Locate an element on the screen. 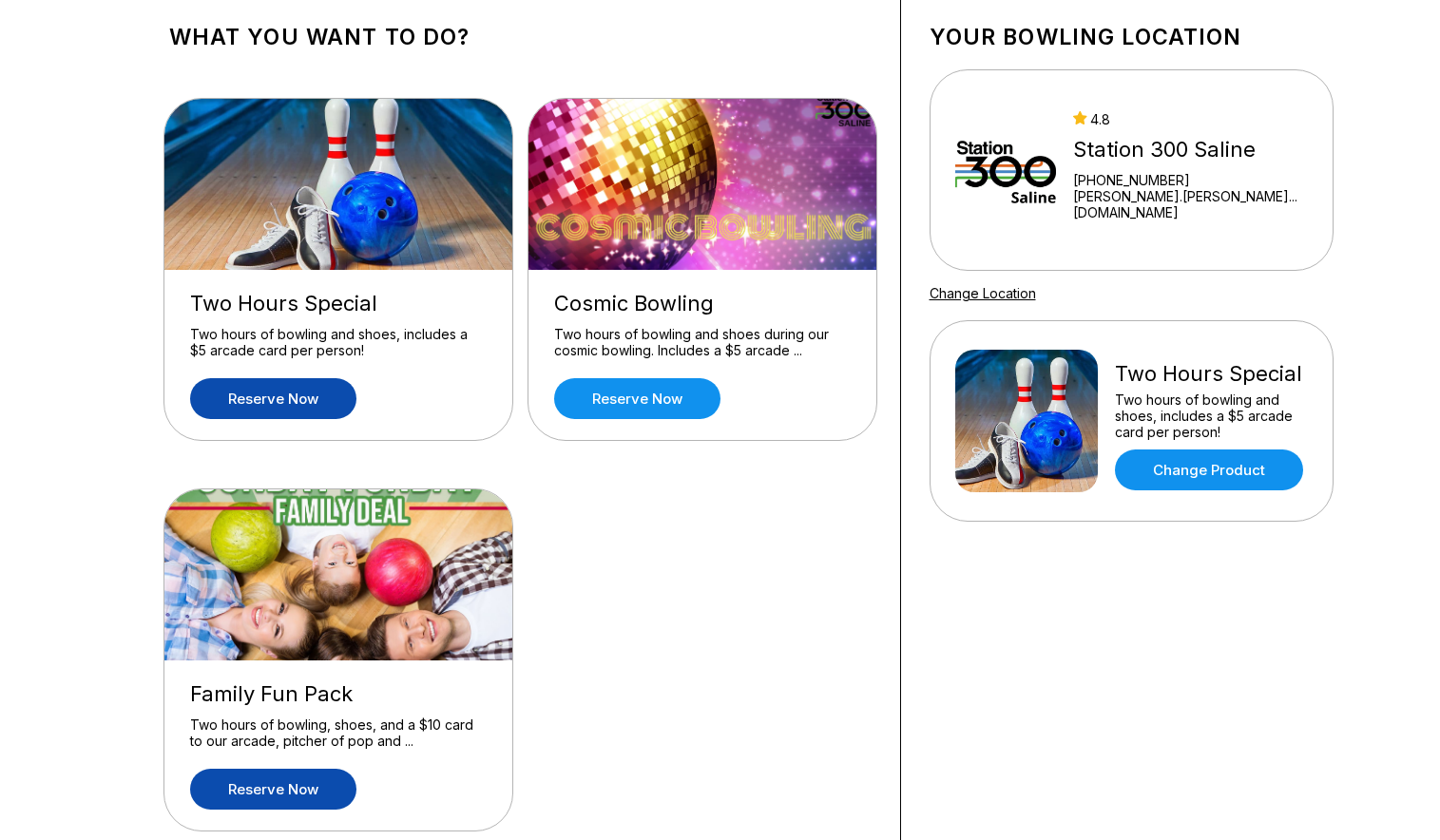 The height and width of the screenshot is (840, 1440). div: Family Fun Pack is located at coordinates (338, 694).